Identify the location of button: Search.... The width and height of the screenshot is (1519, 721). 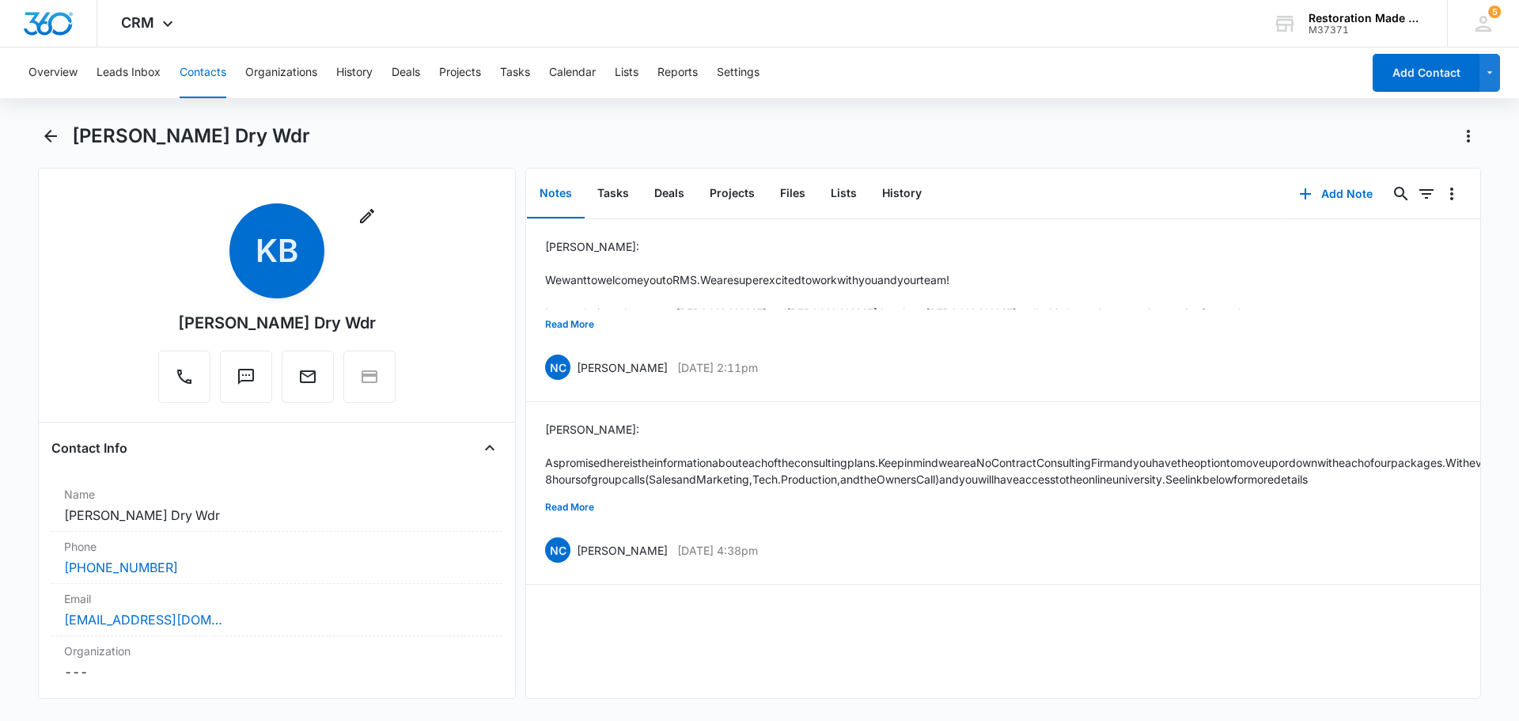
(1401, 194).